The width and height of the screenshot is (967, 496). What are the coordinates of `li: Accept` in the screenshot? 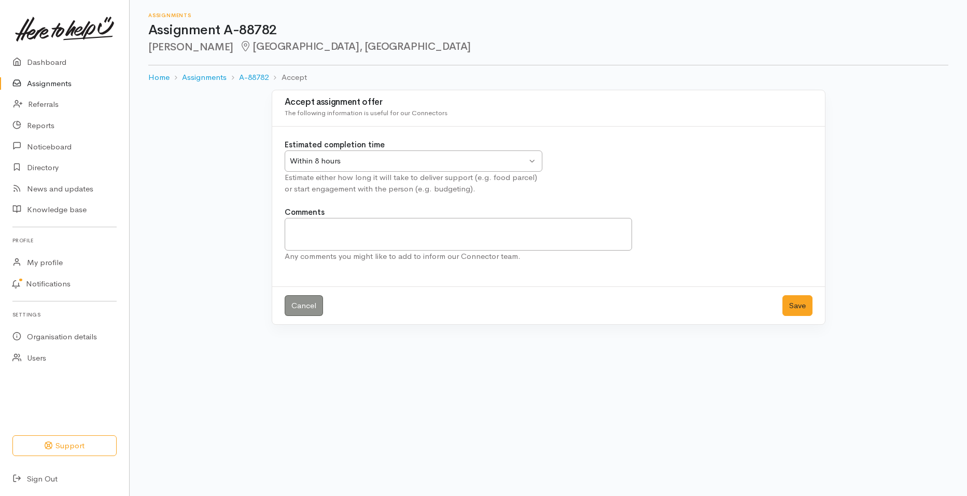 It's located at (287, 77).